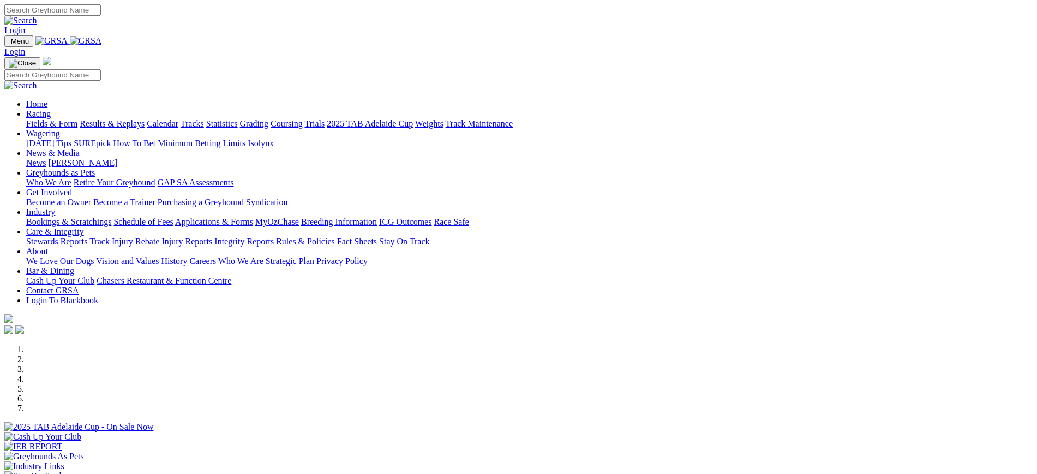 This screenshot has height=474, width=1037. Describe the element at coordinates (404, 241) in the screenshot. I see `a: Stay On Track` at that location.